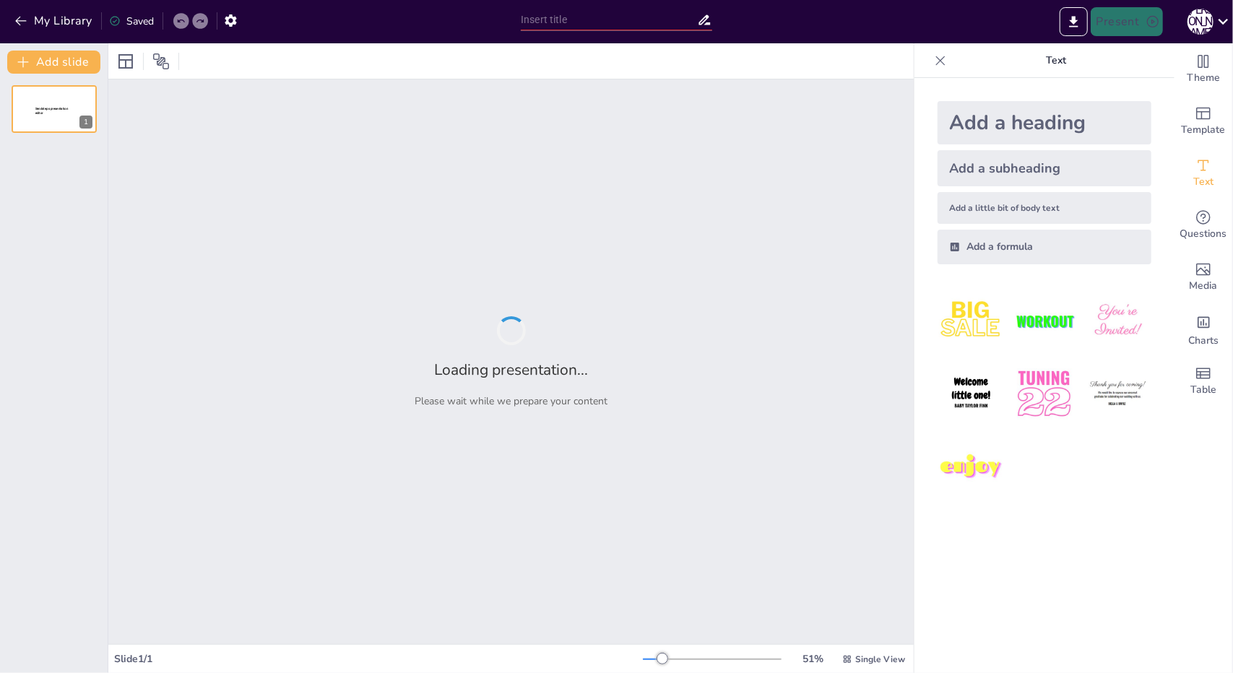  What do you see at coordinates (1056, 61) in the screenshot?
I see `p: Text` at bounding box center [1056, 61].